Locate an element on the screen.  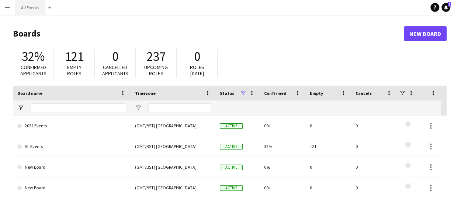
input: Timezone Filter Input is located at coordinates (180, 108).